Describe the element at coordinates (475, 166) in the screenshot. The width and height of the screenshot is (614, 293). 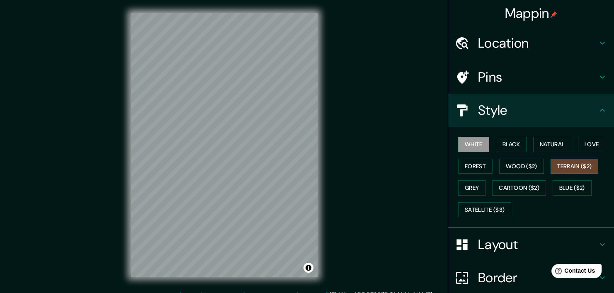
I see `button: Forest` at that location.